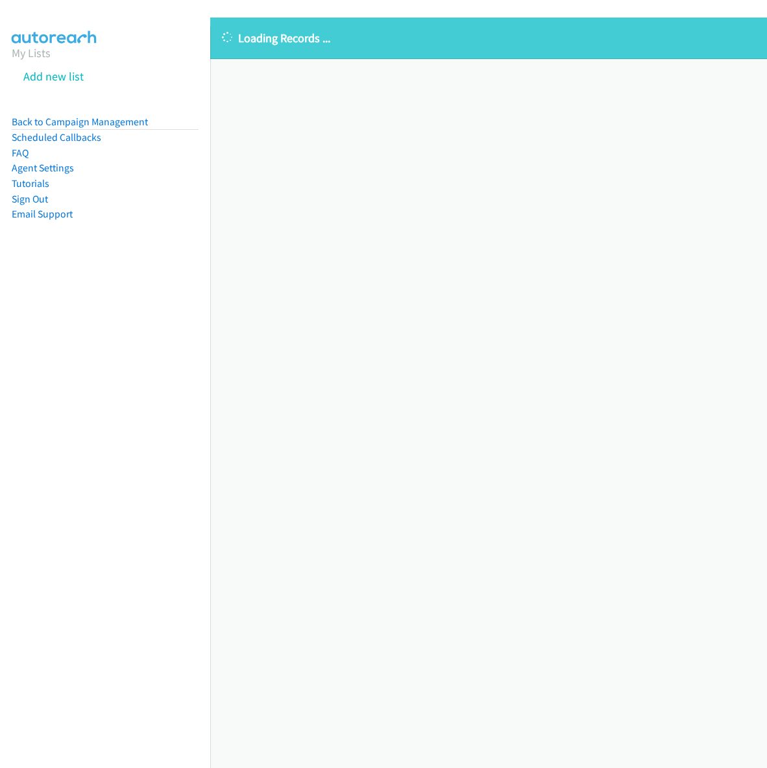 Image resolution: width=767 pixels, height=768 pixels. I want to click on a: Email Support, so click(42, 214).